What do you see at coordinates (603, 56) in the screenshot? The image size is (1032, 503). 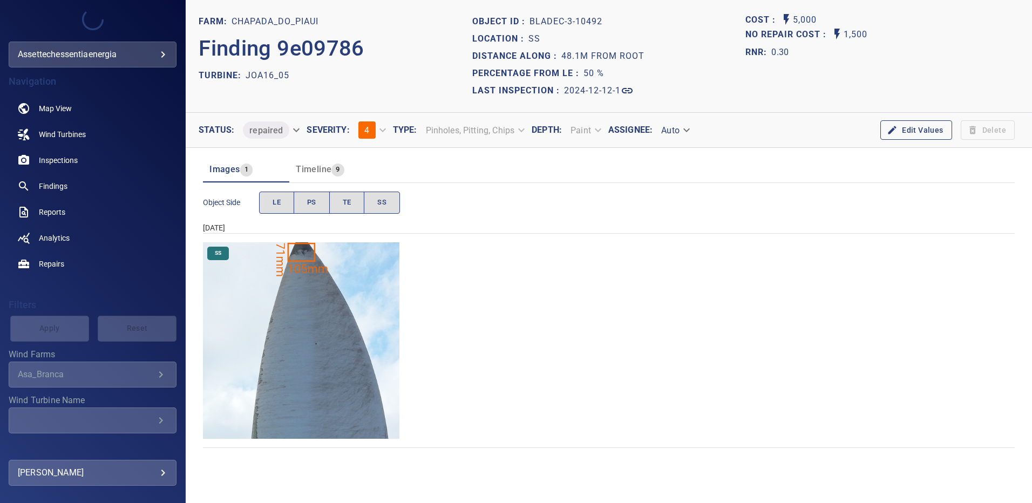 I see `p: 48.1m from root` at bounding box center [603, 56].